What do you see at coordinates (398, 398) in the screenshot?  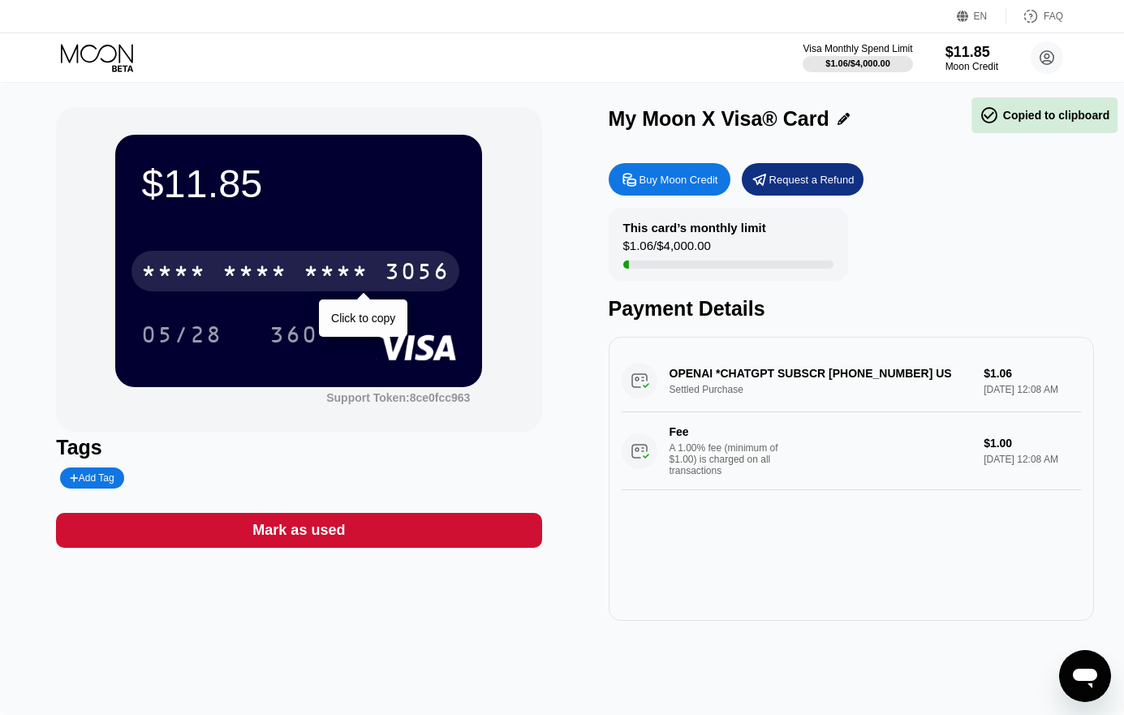 I see `div: Support Token: 8ce0fcc963` at bounding box center [398, 398].